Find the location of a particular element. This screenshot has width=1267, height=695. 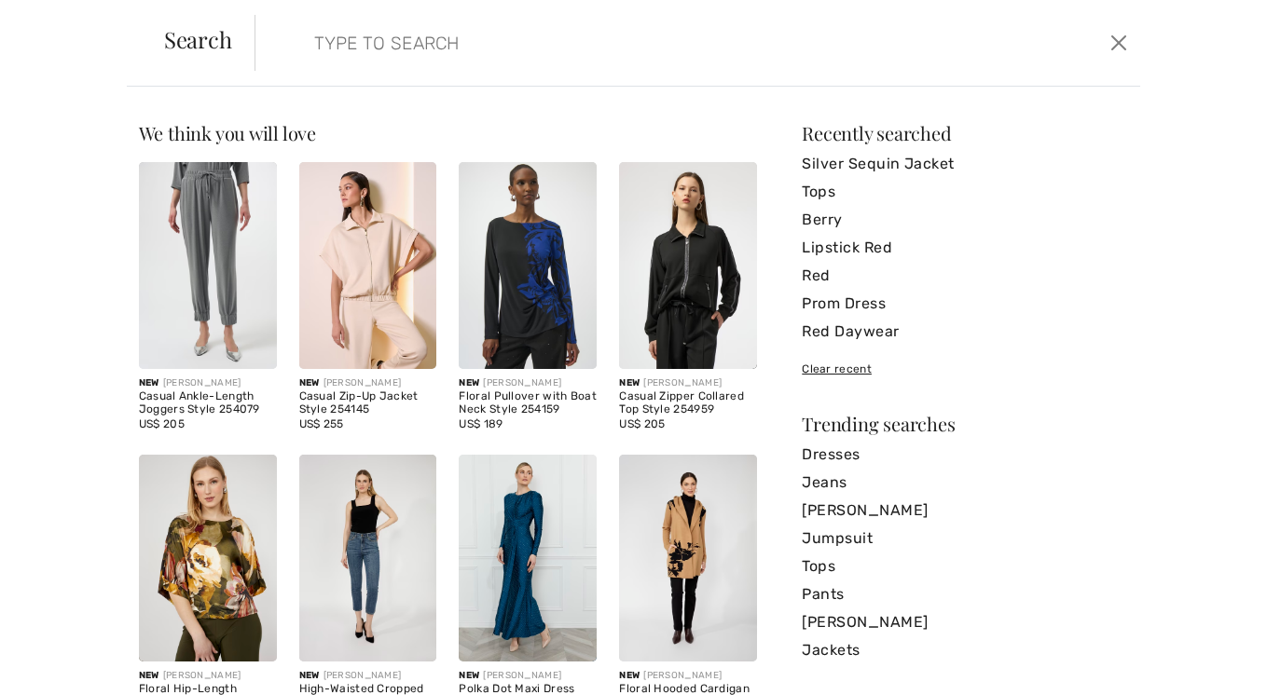

span: US$ 255 is located at coordinates (322, 424).